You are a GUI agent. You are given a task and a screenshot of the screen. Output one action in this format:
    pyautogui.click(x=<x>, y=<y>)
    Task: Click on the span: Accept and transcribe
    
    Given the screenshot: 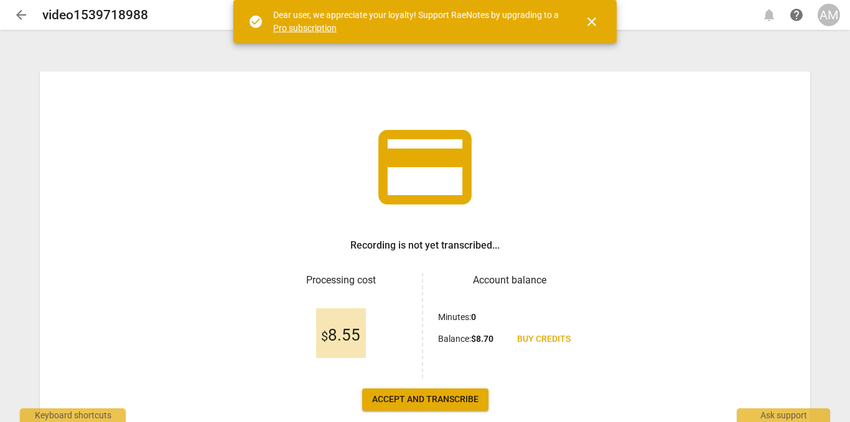 What is the action you would take?
    pyautogui.click(x=425, y=400)
    